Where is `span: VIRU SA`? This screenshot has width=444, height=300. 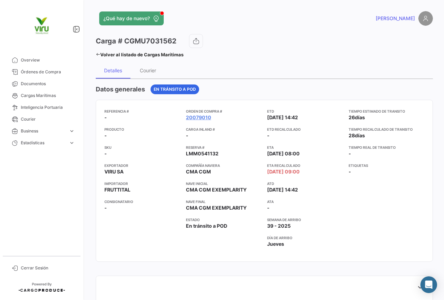 span: VIRU SA is located at coordinates (114, 172).